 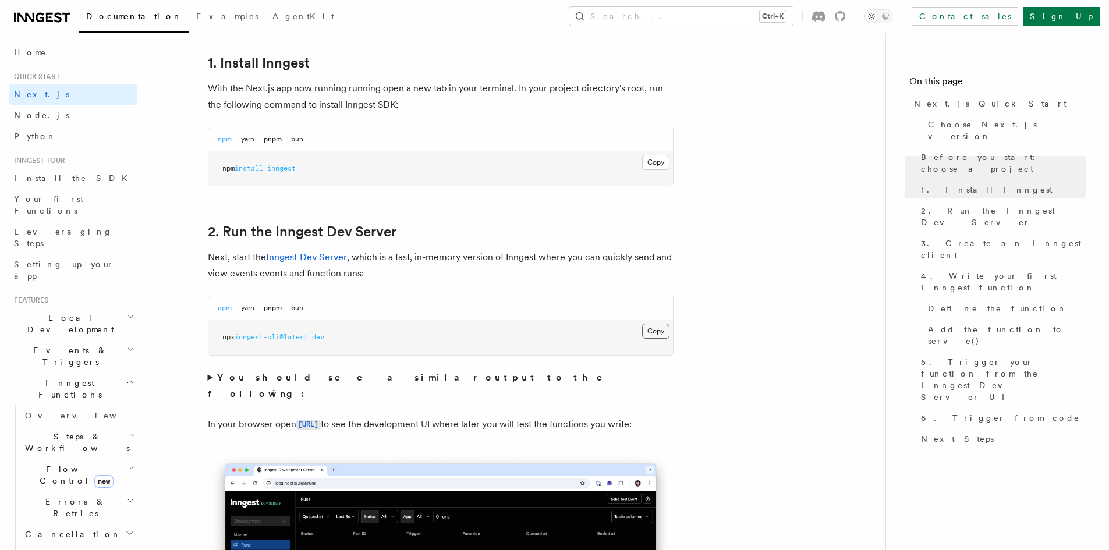 What do you see at coordinates (73, 389) in the screenshot?
I see `button: Inngest Functions` at bounding box center [73, 389].